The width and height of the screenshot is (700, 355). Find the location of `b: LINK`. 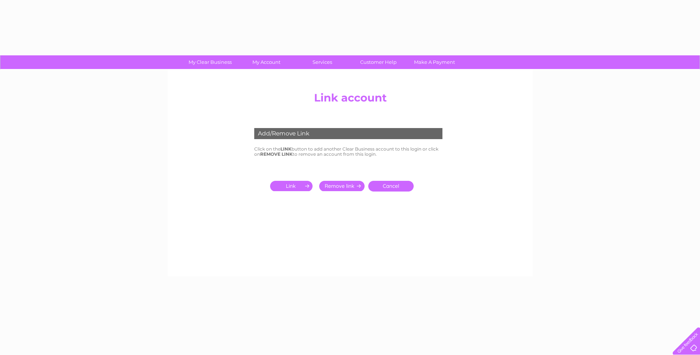

b: LINK is located at coordinates (286, 149).